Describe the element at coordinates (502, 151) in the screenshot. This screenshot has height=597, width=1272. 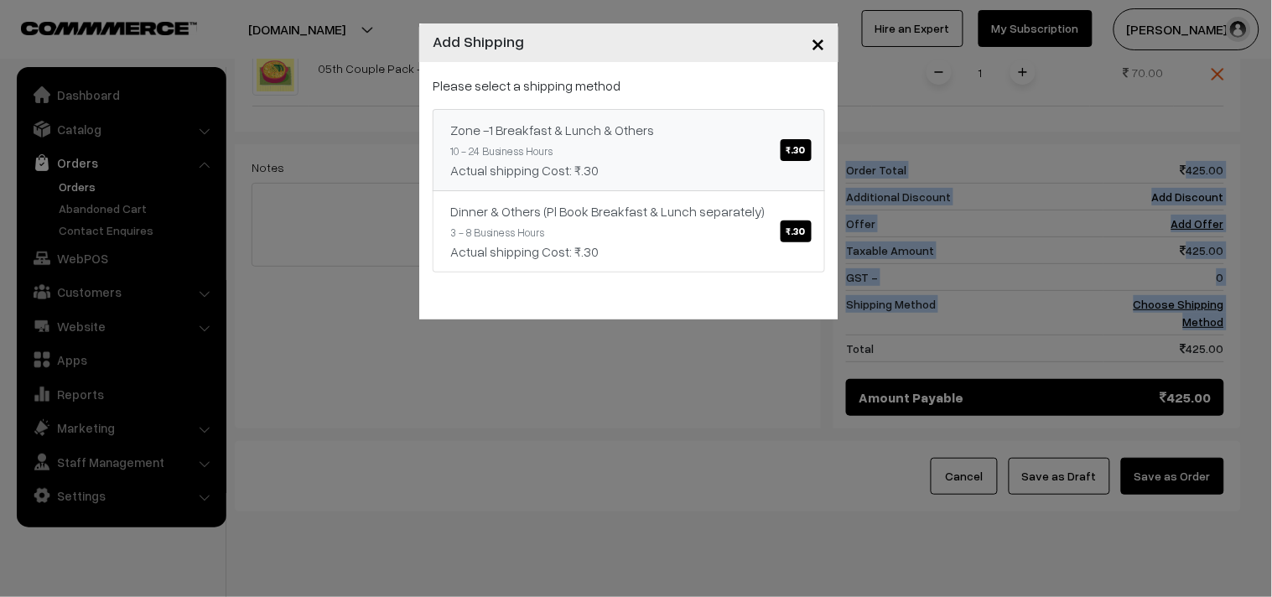
I see `small: 10 - 24 Business Hours` at that location.